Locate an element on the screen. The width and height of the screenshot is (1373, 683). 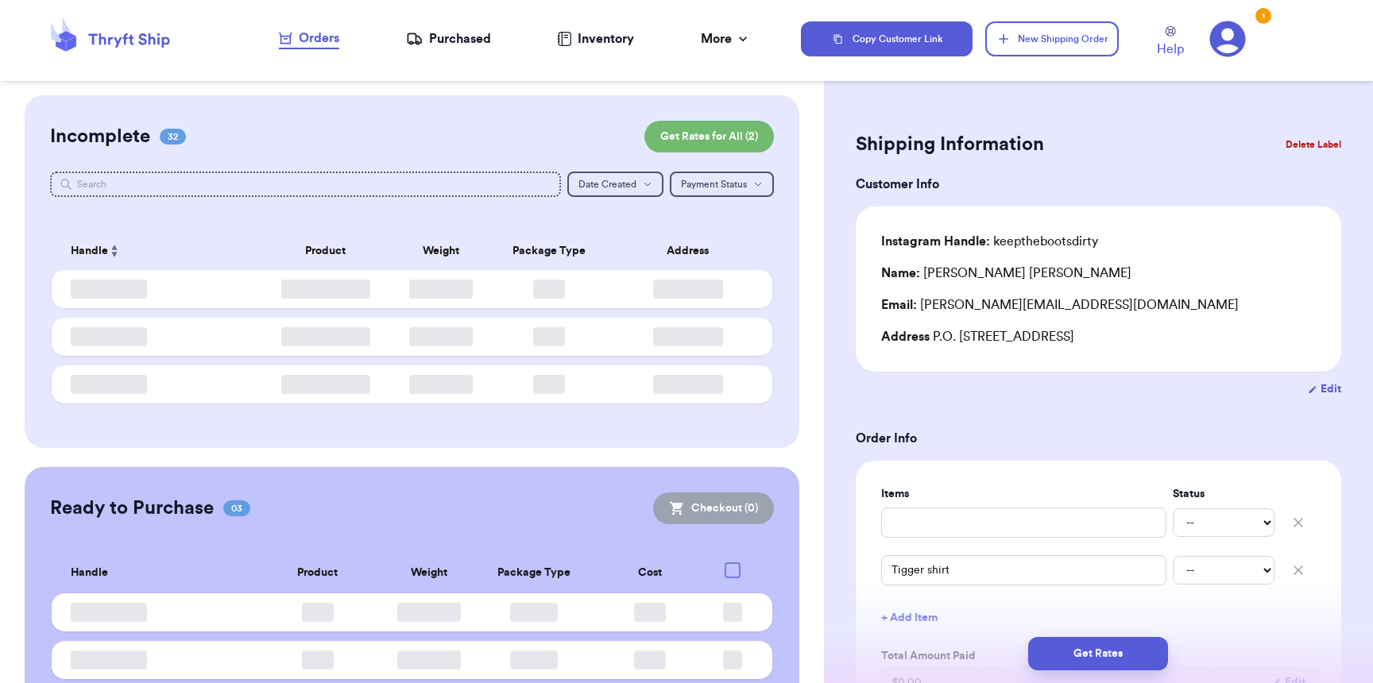
a: Purchased is located at coordinates (448, 39).